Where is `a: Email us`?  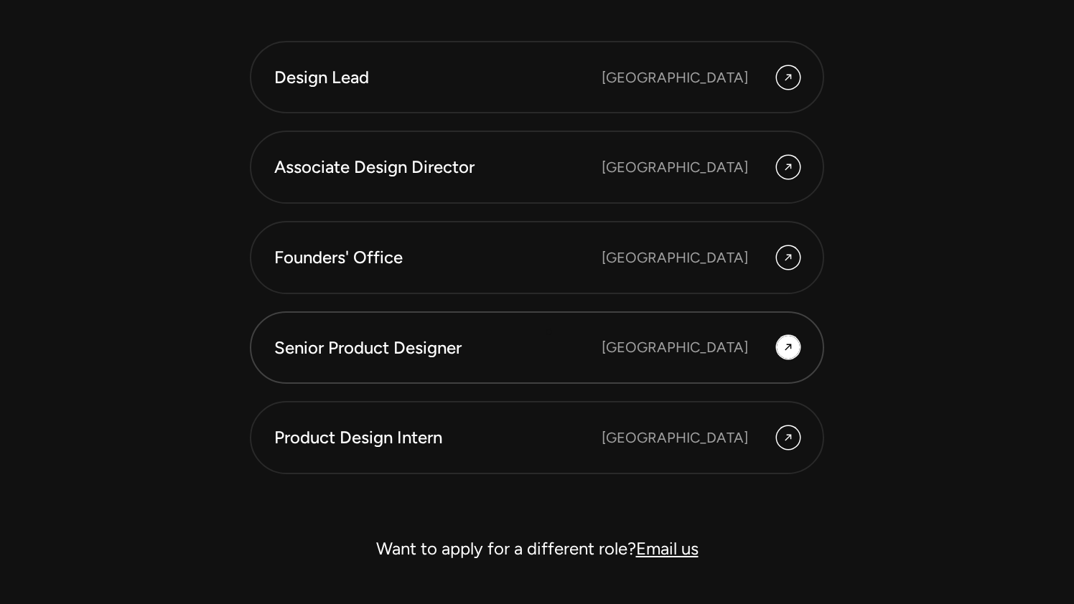 a: Email us is located at coordinates (667, 548).